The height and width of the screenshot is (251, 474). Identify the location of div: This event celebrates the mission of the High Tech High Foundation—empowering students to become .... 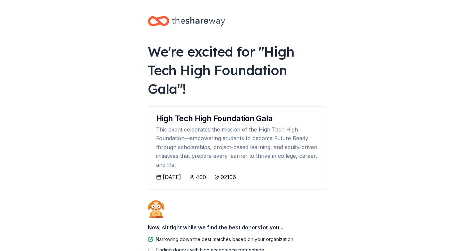
(237, 147).